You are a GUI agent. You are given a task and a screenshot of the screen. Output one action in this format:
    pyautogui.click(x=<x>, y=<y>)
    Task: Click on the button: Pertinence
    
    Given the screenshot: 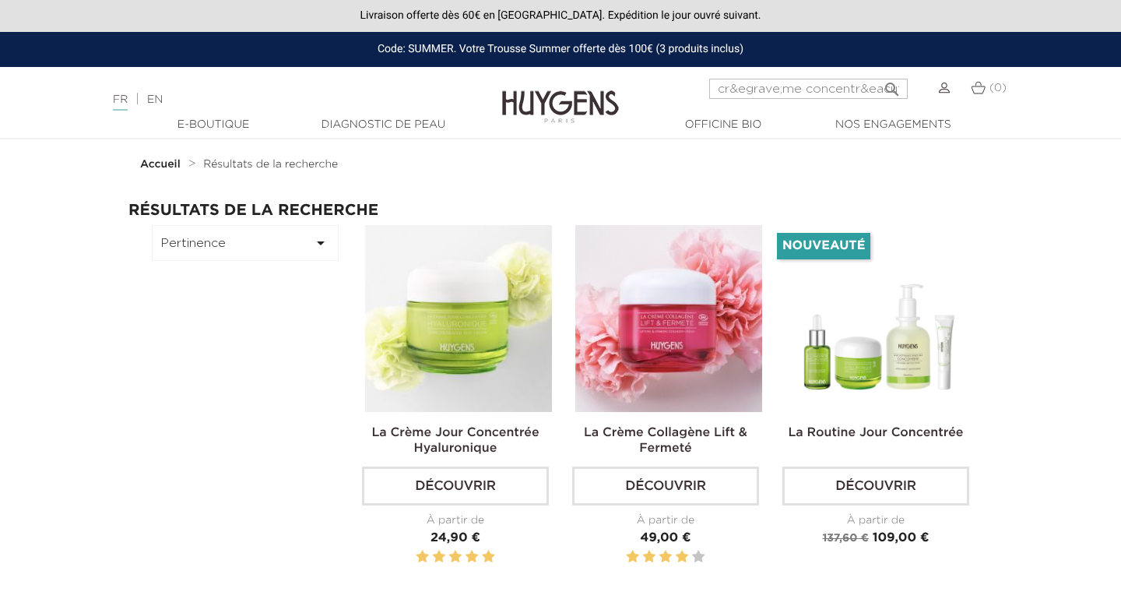 What is the action you would take?
    pyautogui.click(x=245, y=243)
    